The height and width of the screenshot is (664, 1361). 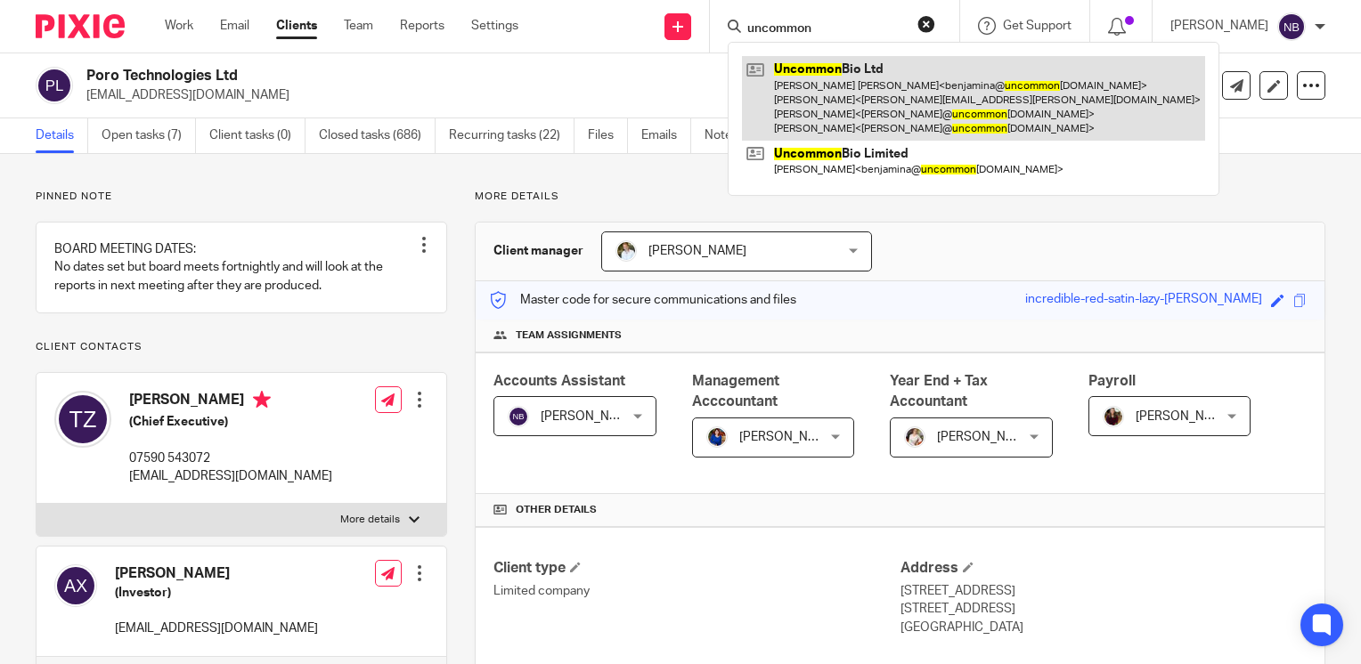 What do you see at coordinates (149, 135) in the screenshot?
I see `a: Open tasks (7)` at bounding box center [149, 135].